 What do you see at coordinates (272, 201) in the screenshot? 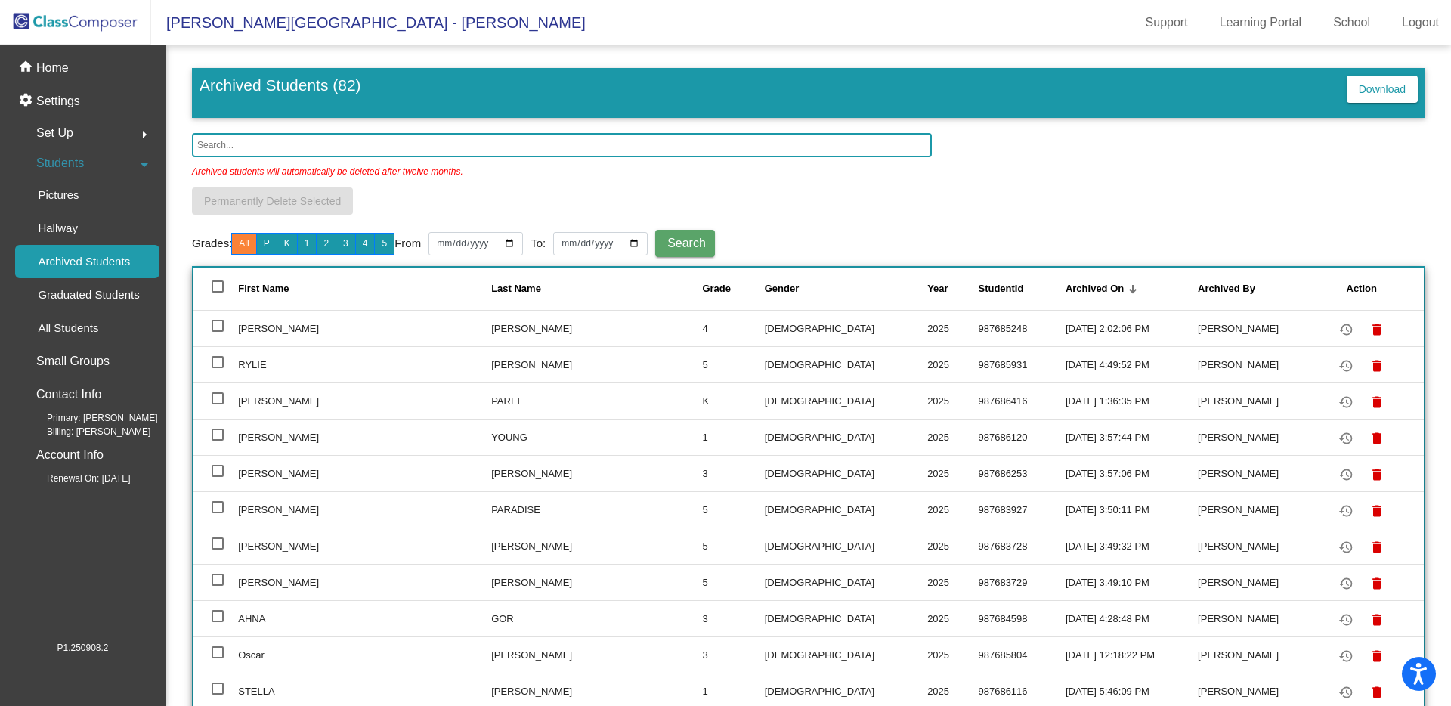
I see `span: Permanently Delete Selected` at bounding box center [272, 201].